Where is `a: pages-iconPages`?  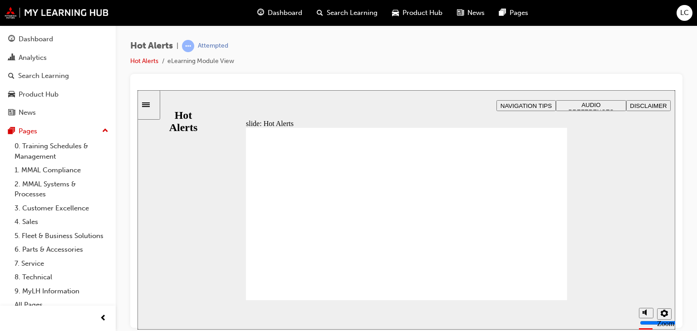 a: pages-iconPages is located at coordinates (514, 13).